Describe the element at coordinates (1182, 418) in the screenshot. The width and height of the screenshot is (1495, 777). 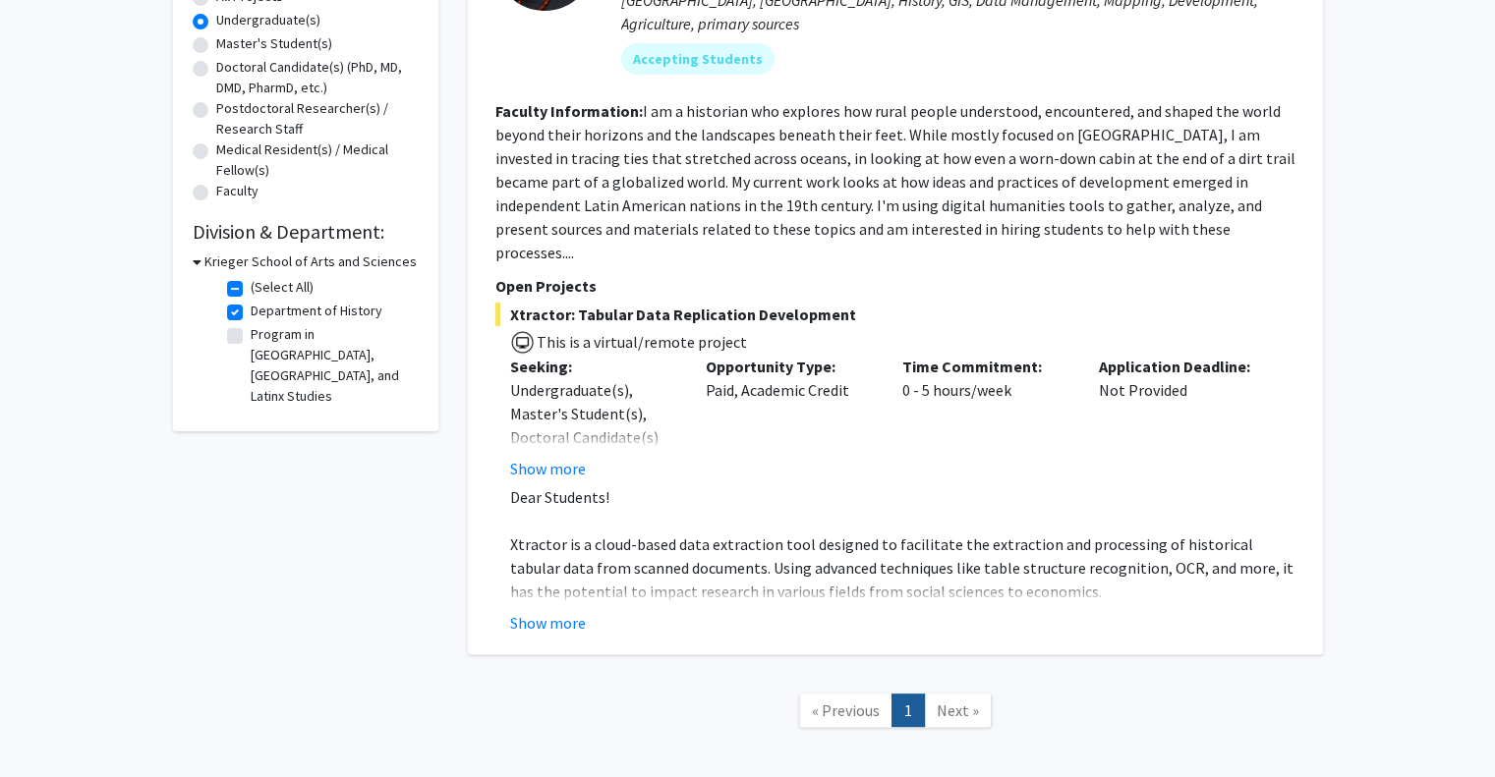
I see `div: Not Provided` at that location.